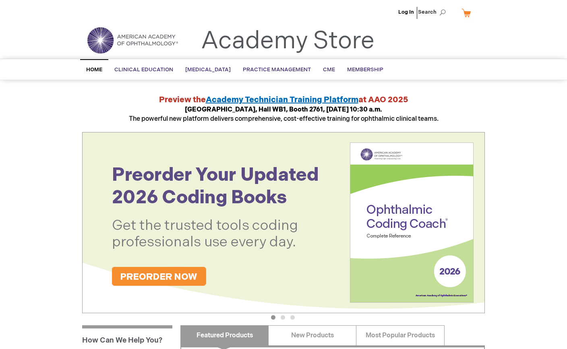 The width and height of the screenshot is (567, 349). I want to click on a: Featured Products, so click(224, 336).